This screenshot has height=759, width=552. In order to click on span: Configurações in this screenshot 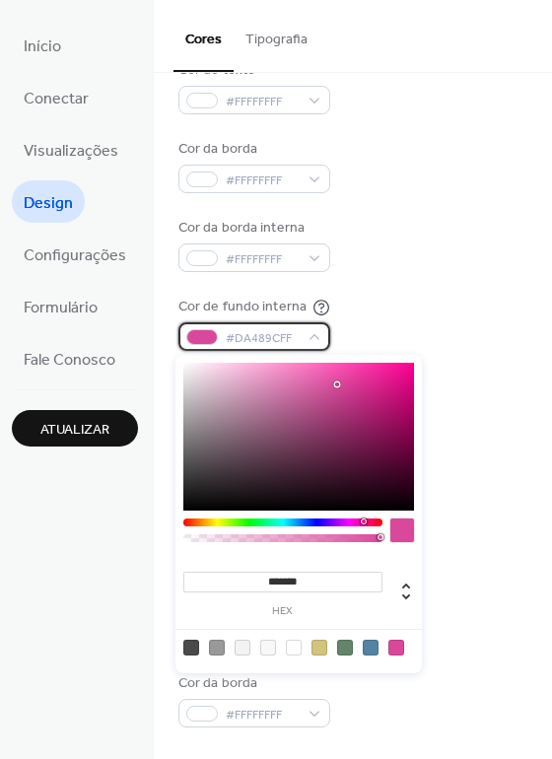, I will do `click(75, 255)`.